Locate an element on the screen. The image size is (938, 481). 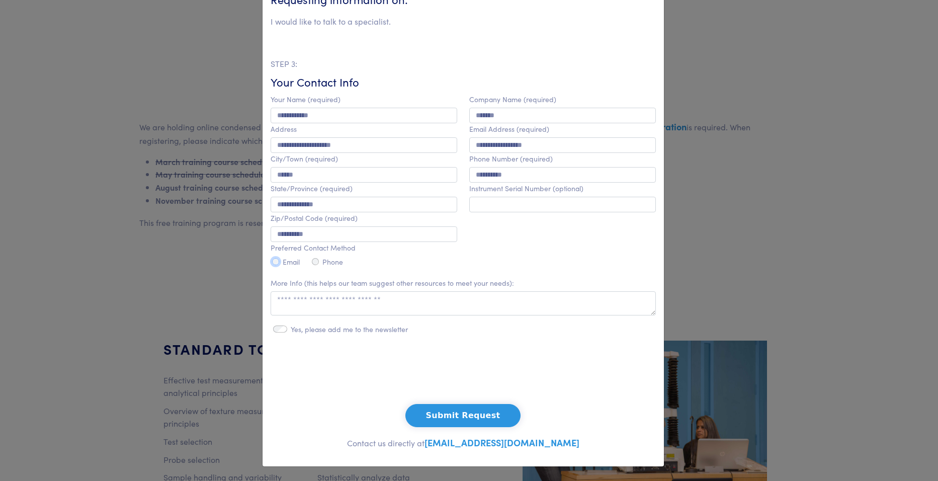
label: Address is located at coordinates (284, 129).